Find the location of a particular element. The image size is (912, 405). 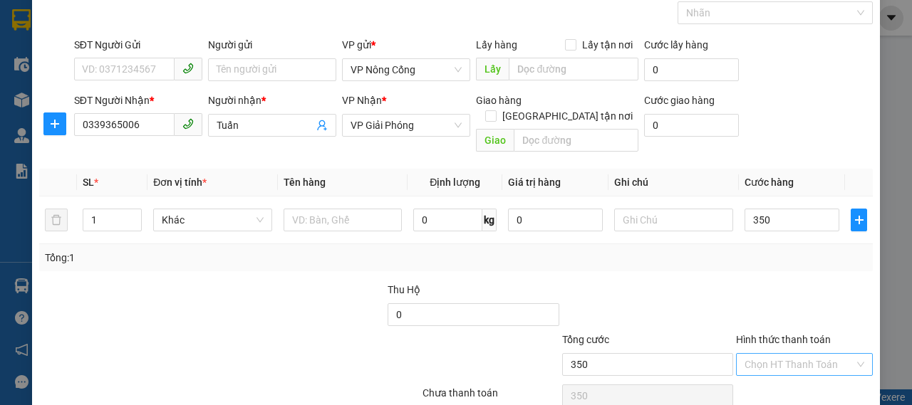

div: Người gửi is located at coordinates (272, 45).